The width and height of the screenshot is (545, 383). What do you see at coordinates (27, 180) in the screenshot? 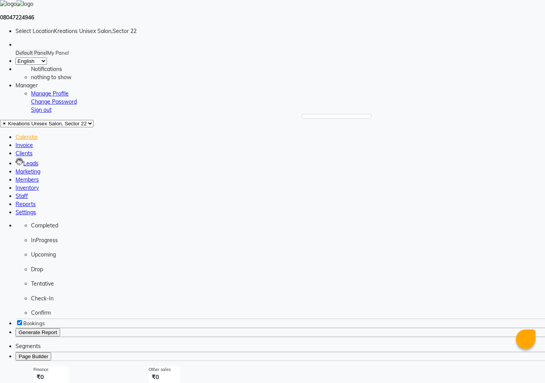
I see `a: Members` at bounding box center [27, 180].